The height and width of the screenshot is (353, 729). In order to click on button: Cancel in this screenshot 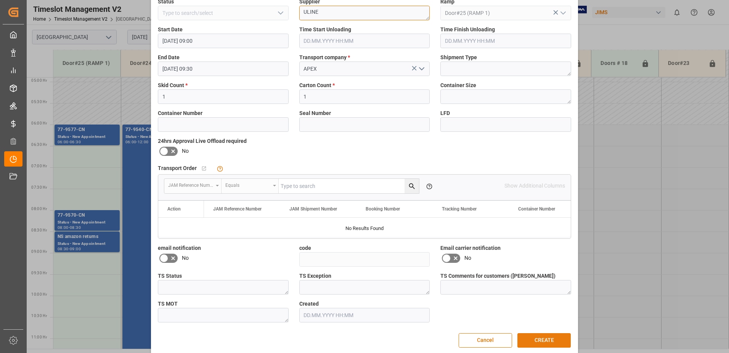, I will do `click(486, 340)`.